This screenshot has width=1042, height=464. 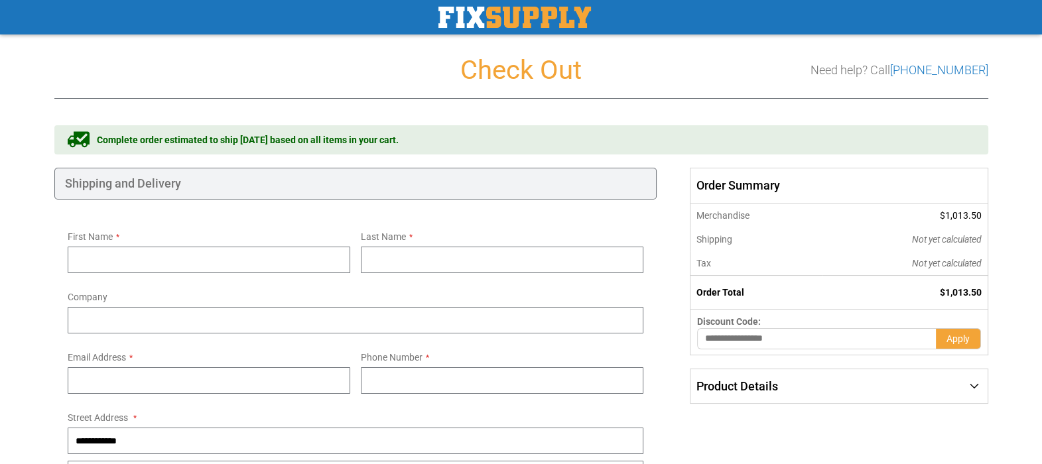 I want to click on span: First Name, so click(x=90, y=237).